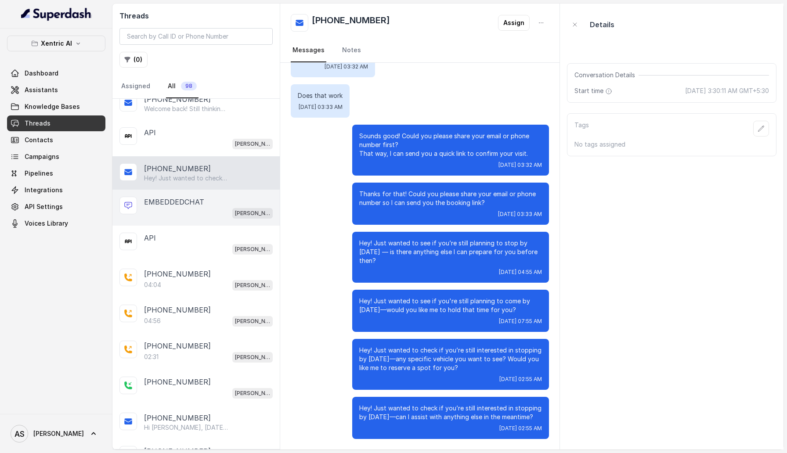  What do you see at coordinates (174, 202) in the screenshot?
I see `p: EMBEDDEDCHAT` at bounding box center [174, 202].